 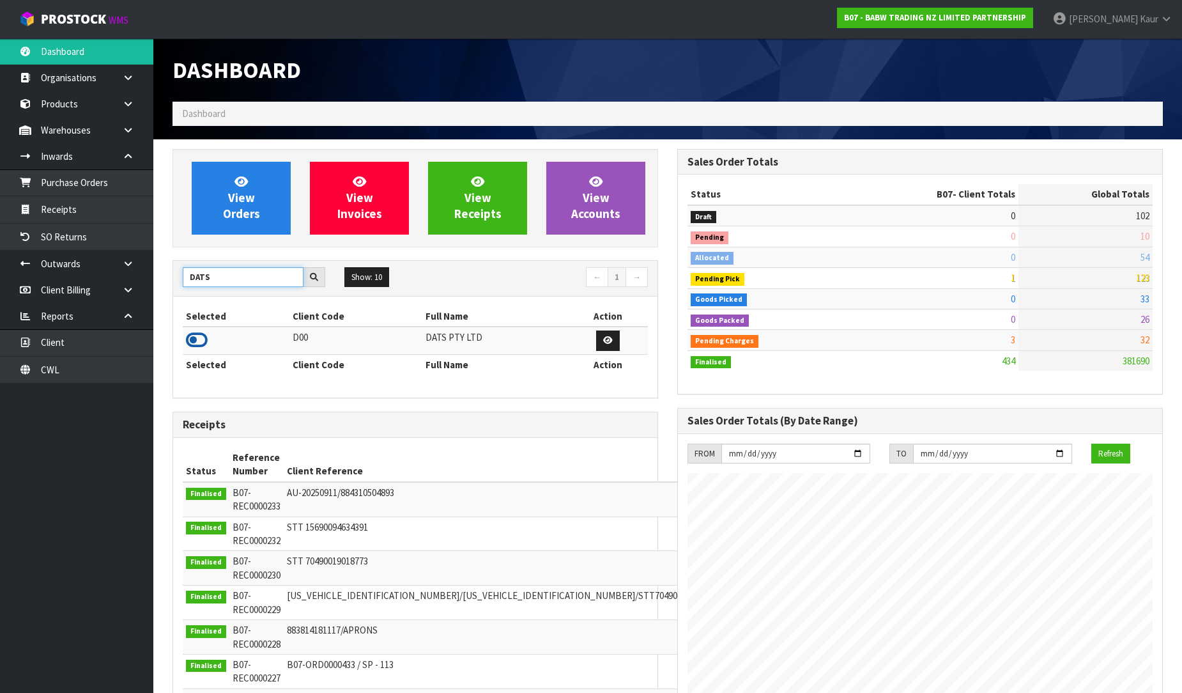 I want to click on nav: Page navigation, so click(x=536, y=278).